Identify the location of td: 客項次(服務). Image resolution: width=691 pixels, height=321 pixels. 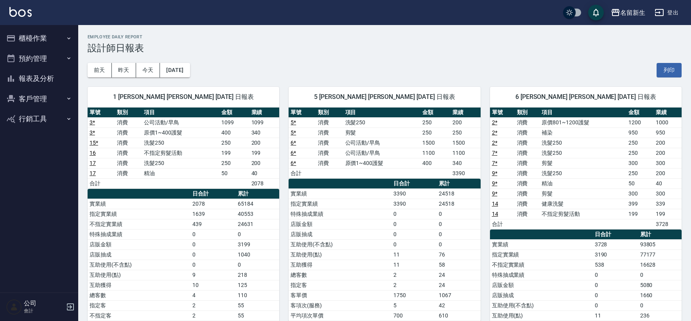
(340, 306).